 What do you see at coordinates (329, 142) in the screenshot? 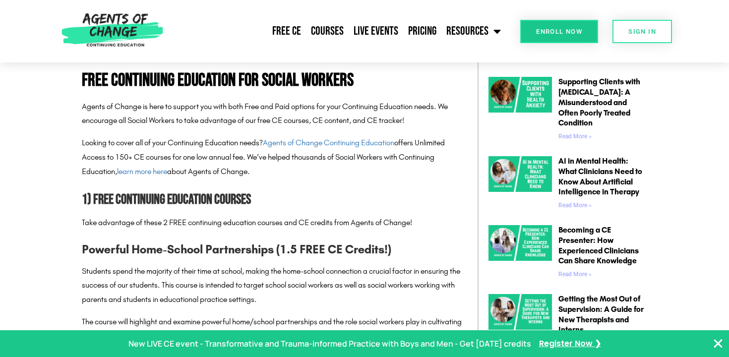
I see `a: Agents of Change Continuing Education` at bounding box center [329, 142].